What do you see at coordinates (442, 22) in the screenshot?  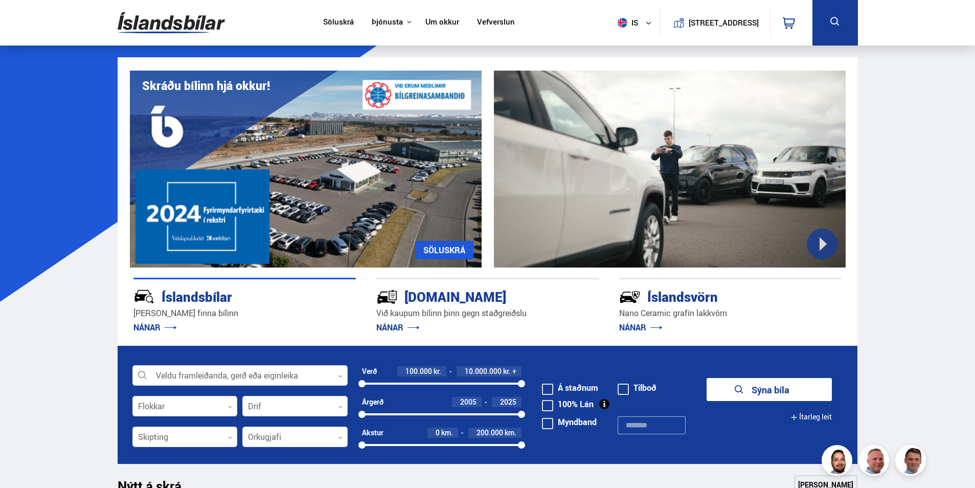 I see `a: Um okkur` at bounding box center [442, 22].